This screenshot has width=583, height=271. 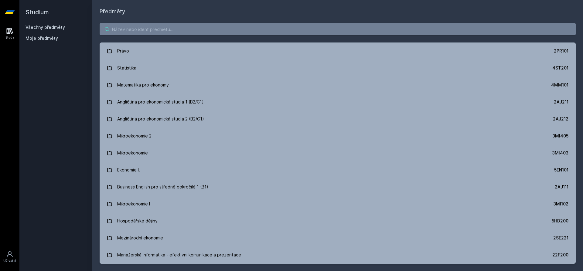 I want to click on div: Angličtina pro ekonomická studia 2 (B2/C1), so click(x=161, y=119).